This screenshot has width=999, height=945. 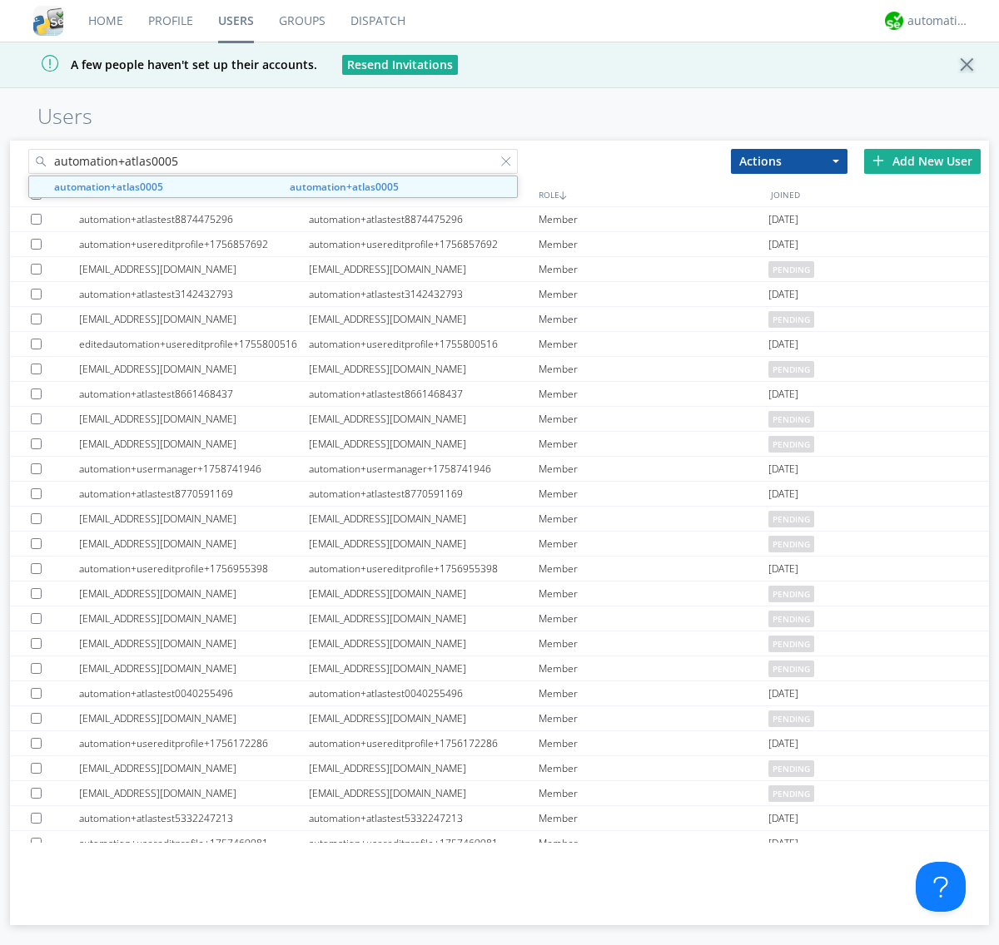 I want to click on img: d2d01cd9b4174d08988066c6d424eccd, so click(x=894, y=21).